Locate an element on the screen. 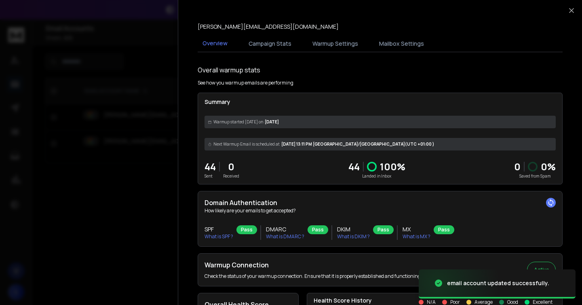 The width and height of the screenshot is (582, 305). h2: Domain Authentication is located at coordinates (380, 203).